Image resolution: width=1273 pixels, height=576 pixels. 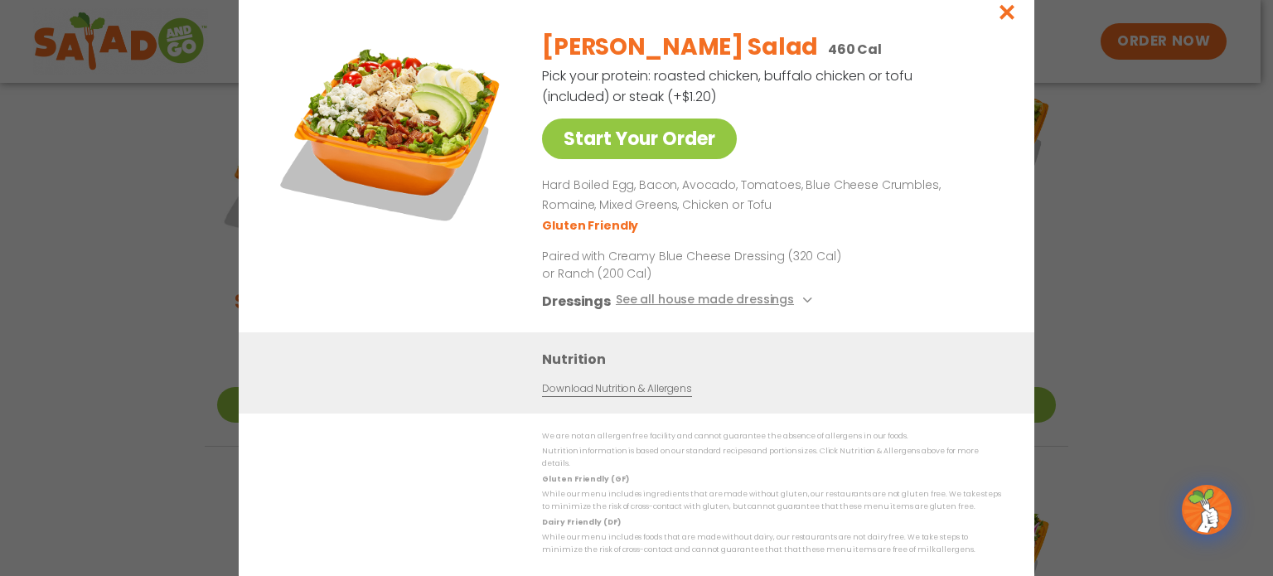 What do you see at coordinates (771, 457) in the screenshot?
I see `p: Nutrition information is based on our standard recipes and portion sizes. Click Nutrition & Aller...` at bounding box center [771, 457].